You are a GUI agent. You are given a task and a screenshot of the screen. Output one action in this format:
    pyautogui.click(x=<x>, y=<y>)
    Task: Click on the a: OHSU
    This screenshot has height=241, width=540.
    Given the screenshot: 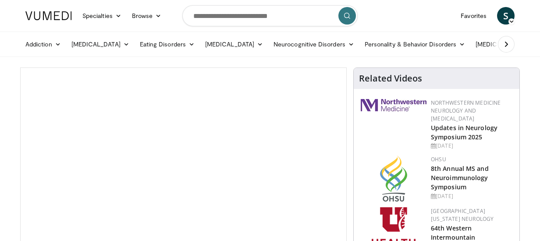 What is the action you would take?
    pyautogui.click(x=438, y=159)
    